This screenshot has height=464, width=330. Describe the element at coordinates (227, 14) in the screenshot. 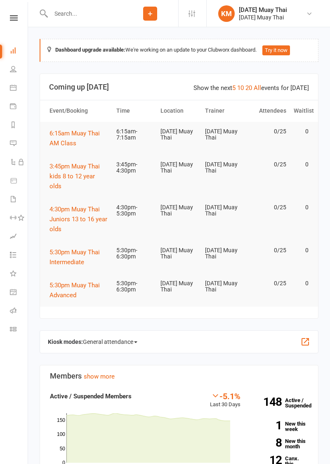

I see `div: KM` at that location.